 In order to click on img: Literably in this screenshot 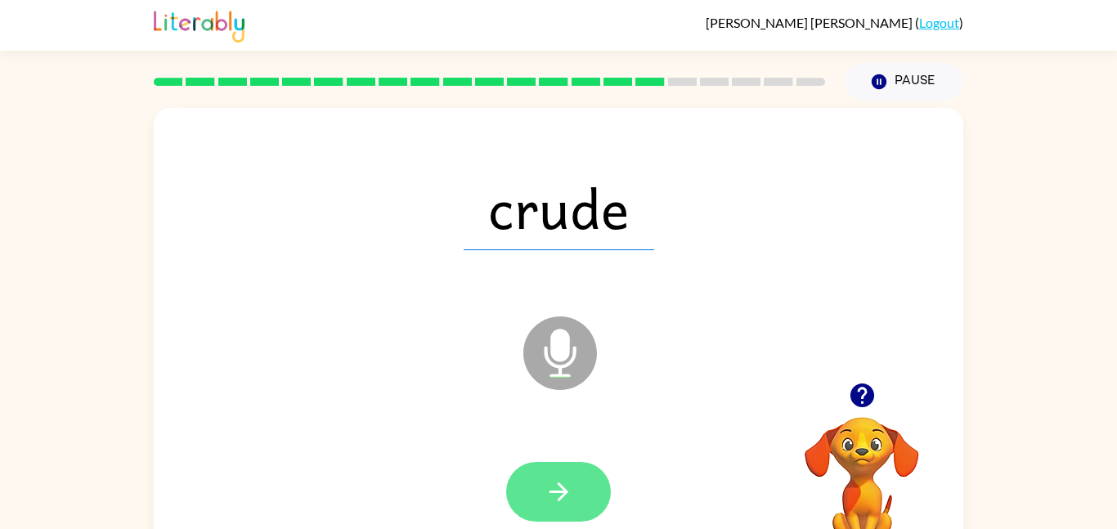, I will do `click(199, 25)`.